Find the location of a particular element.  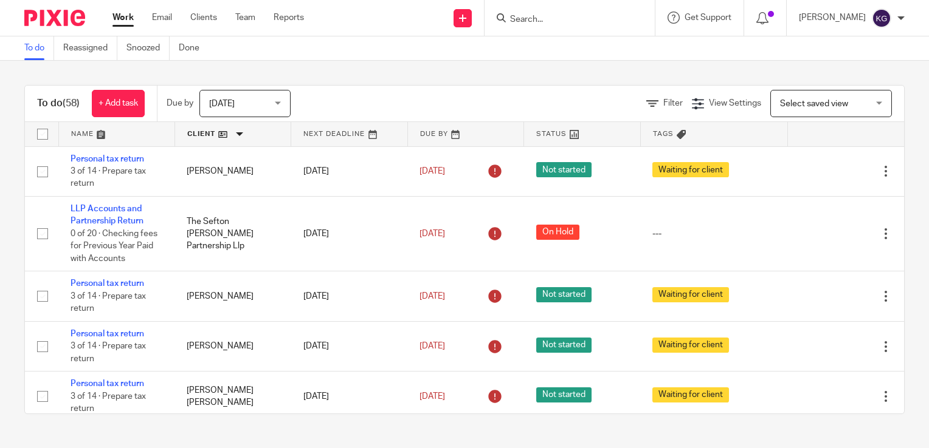

a: Work is located at coordinates (123, 18).